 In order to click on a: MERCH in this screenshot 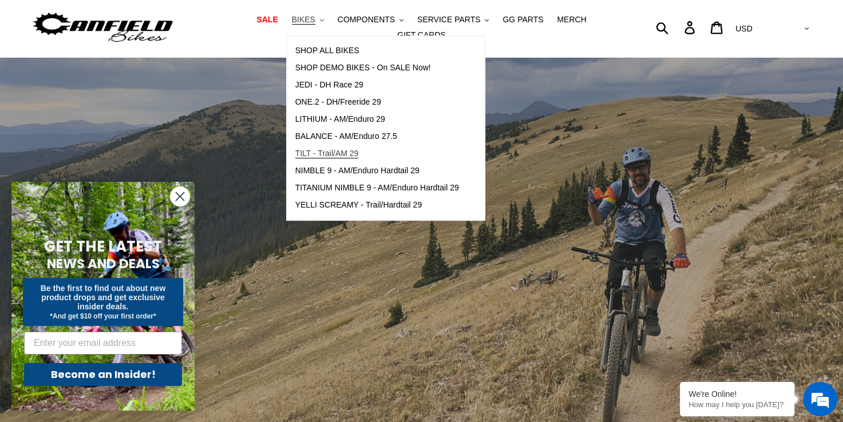, I will do `click(571, 19)`.